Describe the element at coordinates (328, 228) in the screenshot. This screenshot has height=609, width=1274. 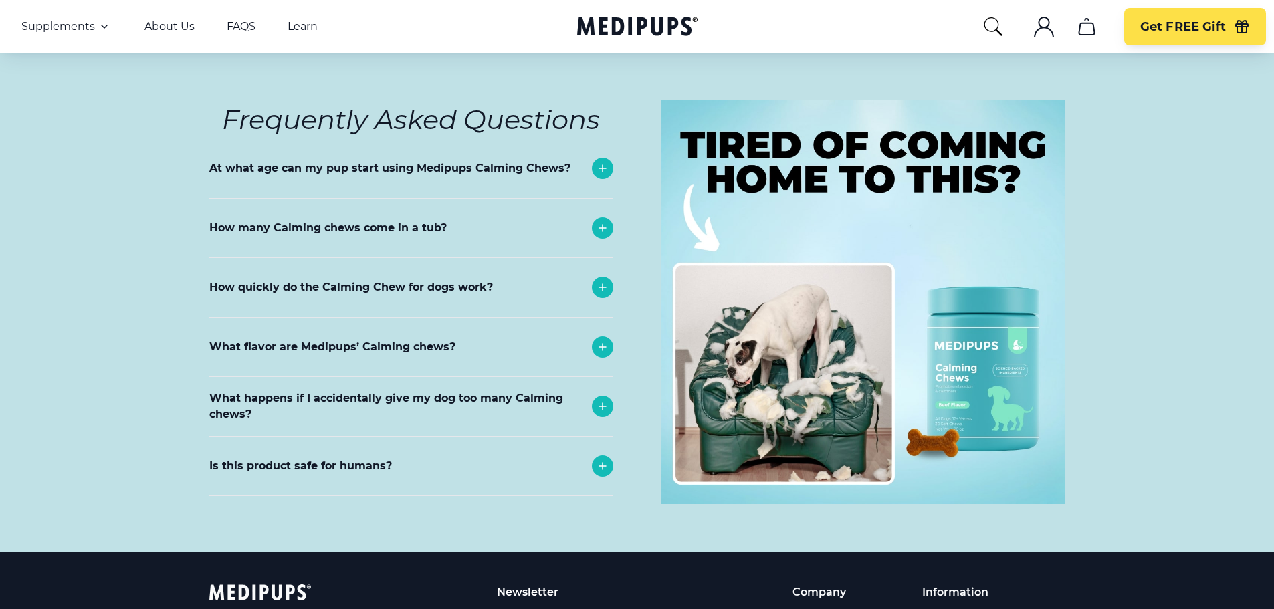
I see `p: How many Calming chews come in a tub?` at that location.